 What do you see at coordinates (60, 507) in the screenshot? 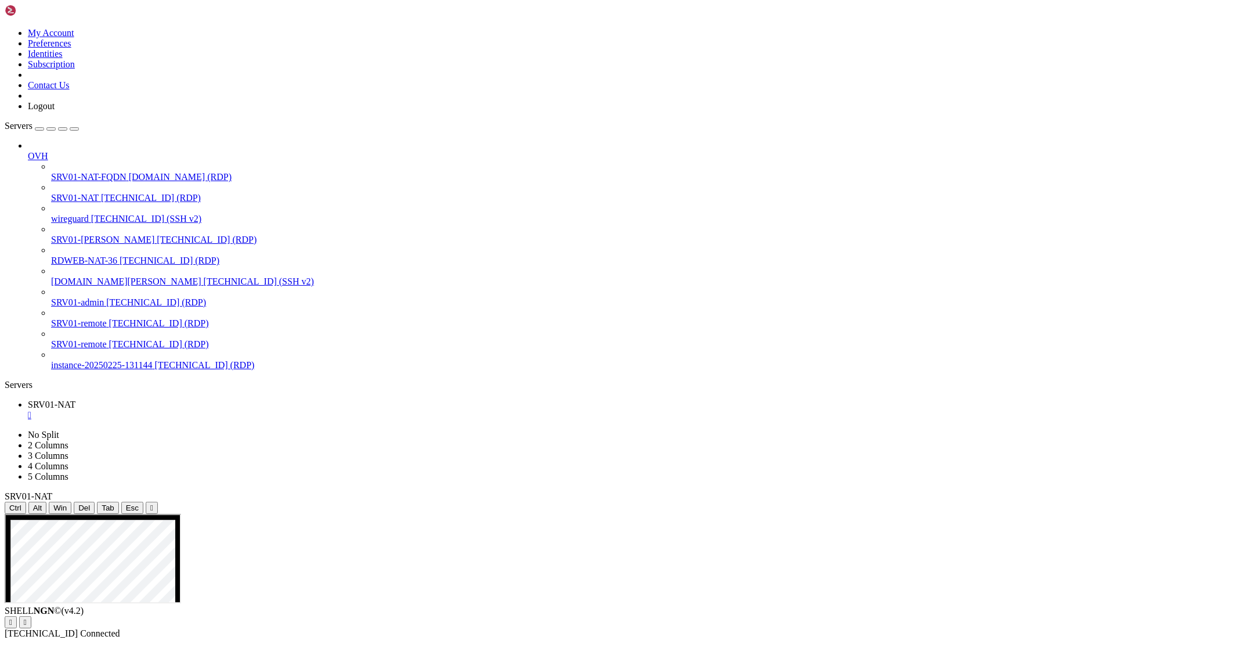
I see `span: Win` at bounding box center [60, 507].